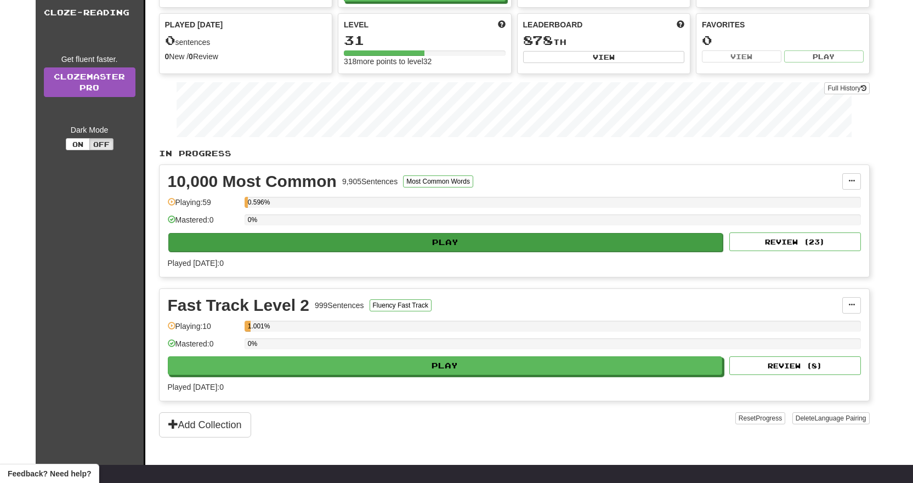  What do you see at coordinates (89, 59) in the screenshot?
I see `div: Get fluent faster.` at bounding box center [89, 59].